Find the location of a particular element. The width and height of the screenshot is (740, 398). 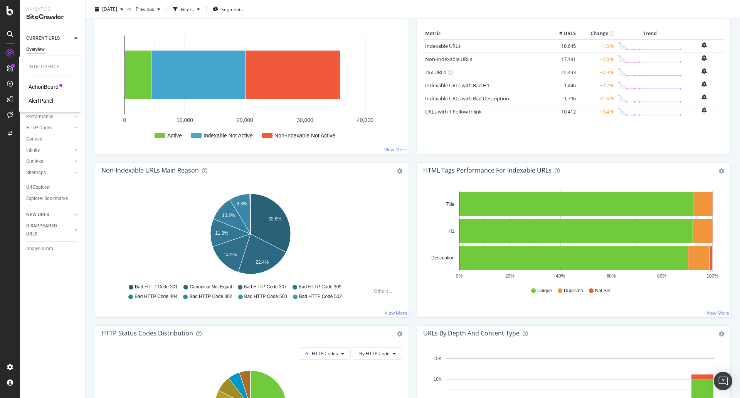

td: 22,493 is located at coordinates (563, 72).